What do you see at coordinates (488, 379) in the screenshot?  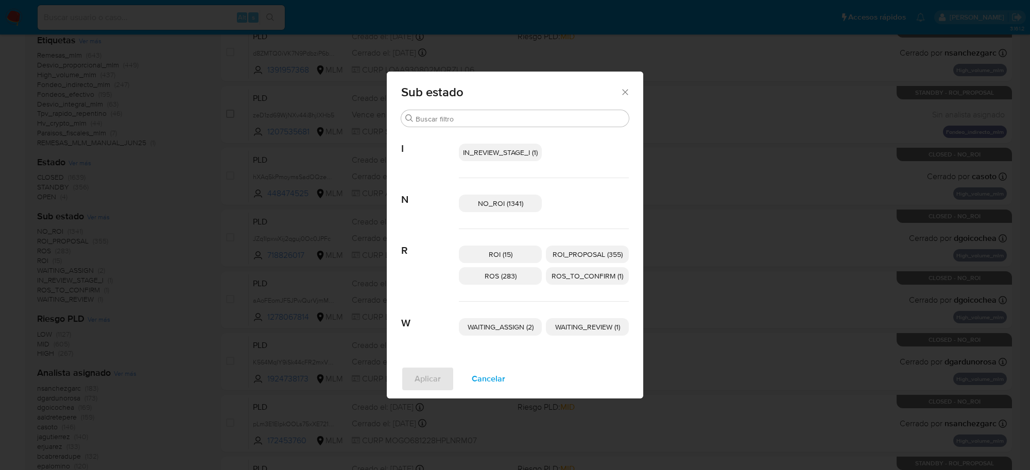 I see `span: Cancelar` at bounding box center [488, 379].